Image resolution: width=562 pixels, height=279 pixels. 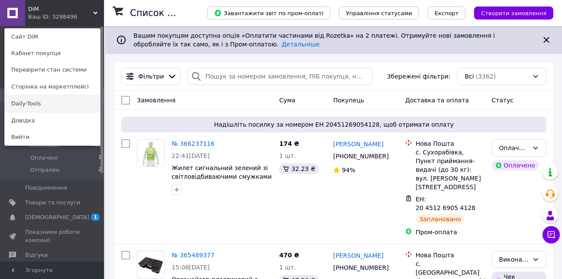 I want to click on button: Управління статусами, so click(x=379, y=13).